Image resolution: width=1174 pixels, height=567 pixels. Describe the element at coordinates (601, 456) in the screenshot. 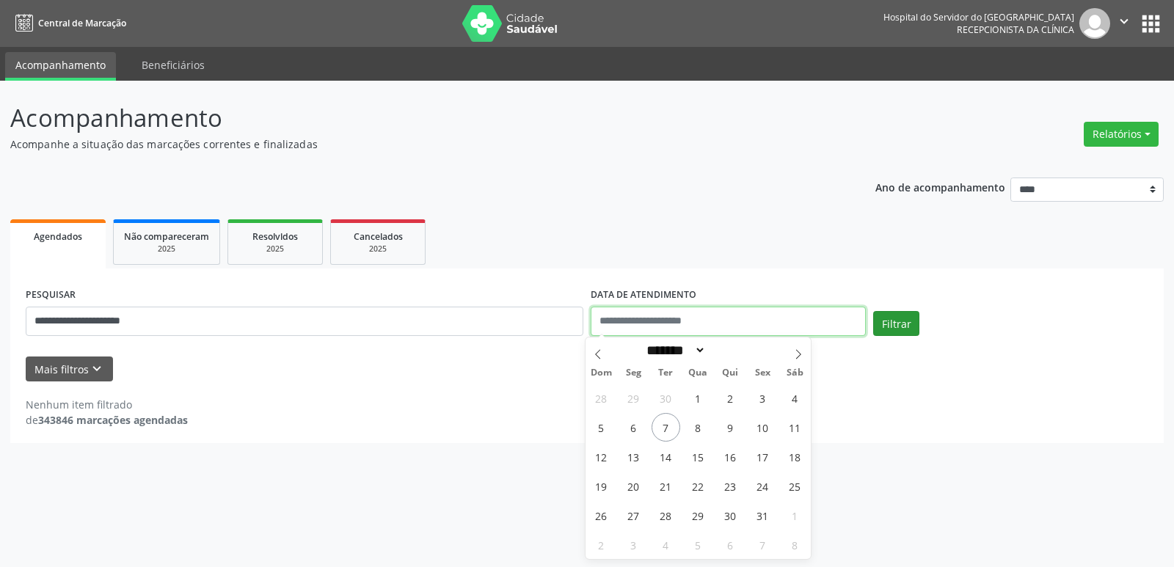

I see `span: Outubro 12, 2025` at that location.